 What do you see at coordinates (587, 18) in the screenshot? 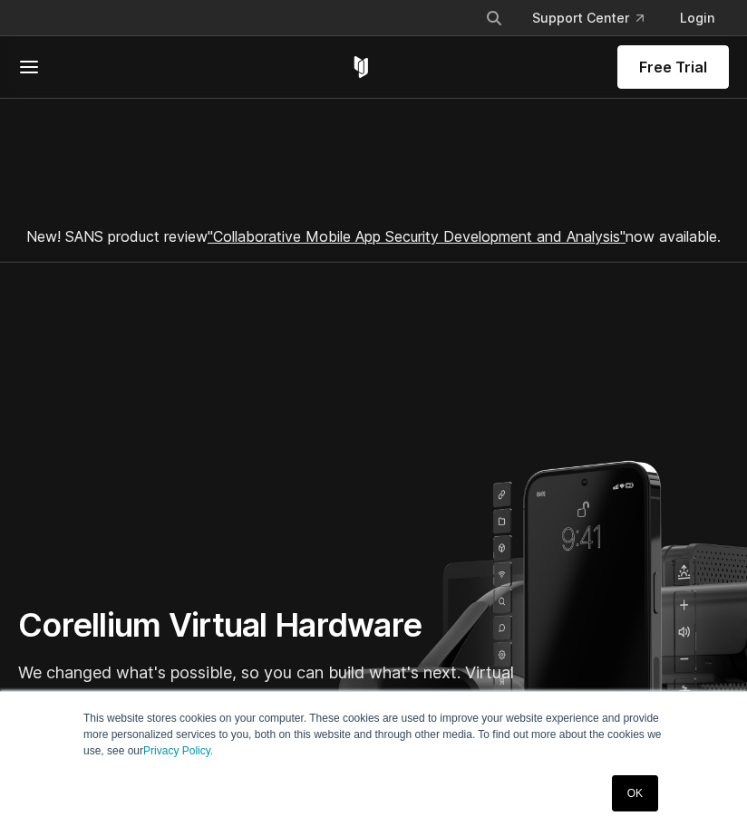
I see `a: Support Center` at bounding box center [587, 18].